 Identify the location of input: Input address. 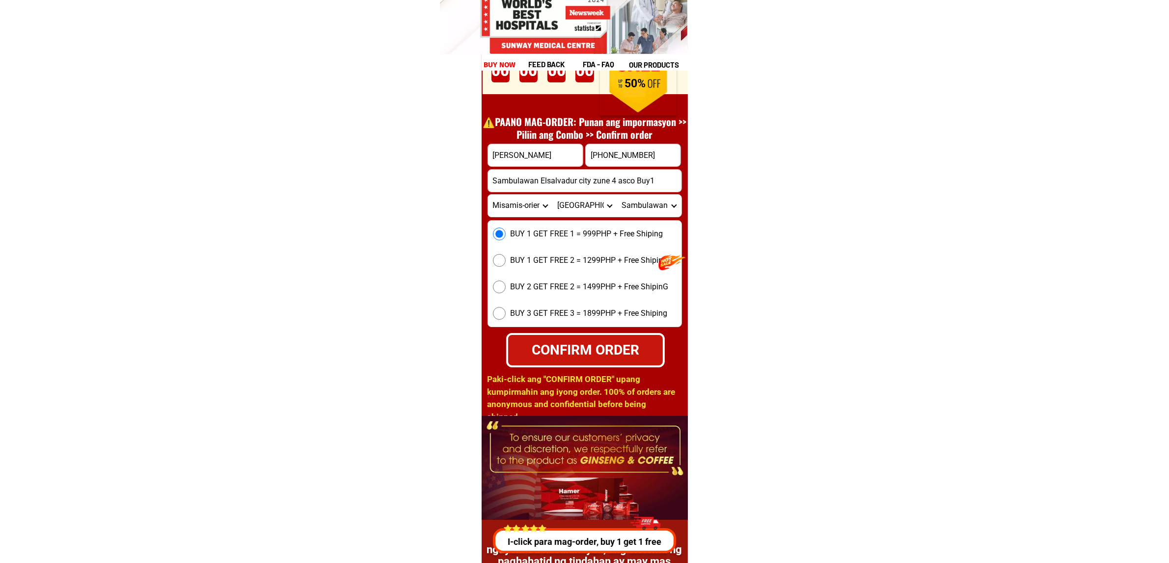
(585, 181).